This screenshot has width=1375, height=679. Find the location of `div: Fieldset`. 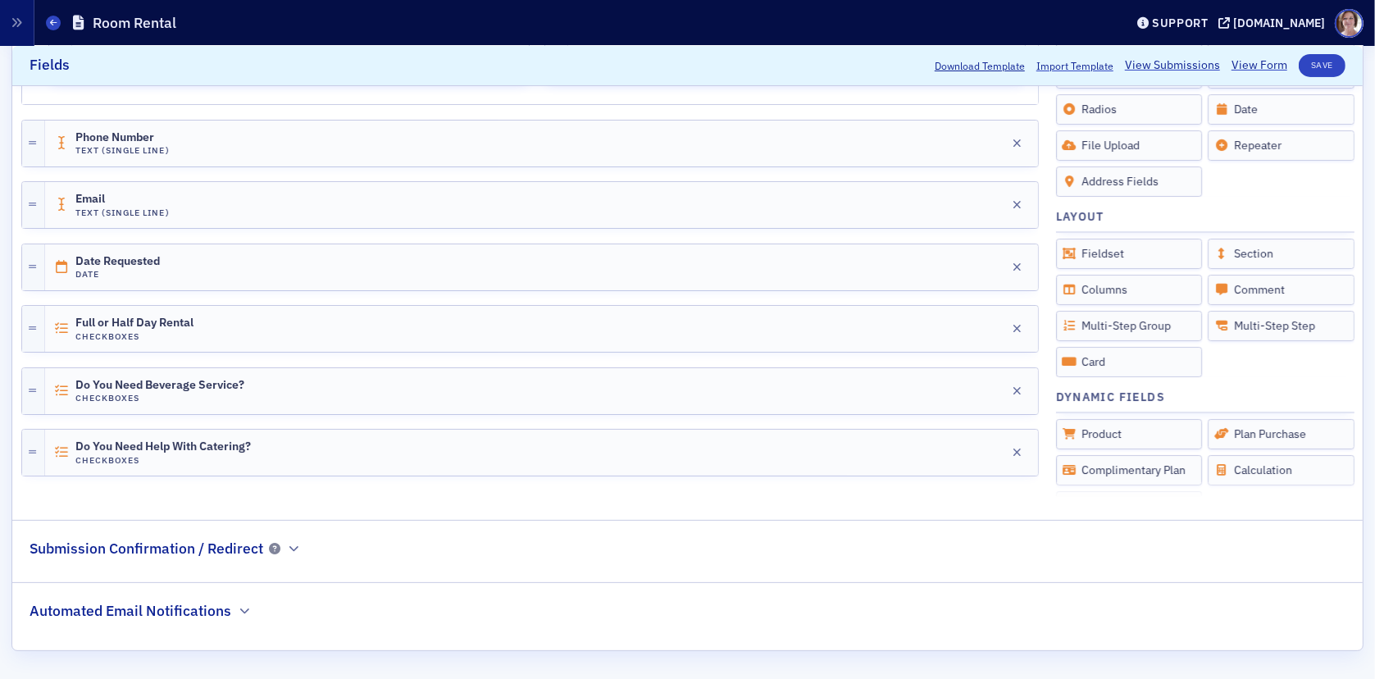

div: Fieldset is located at coordinates (1129, 253).